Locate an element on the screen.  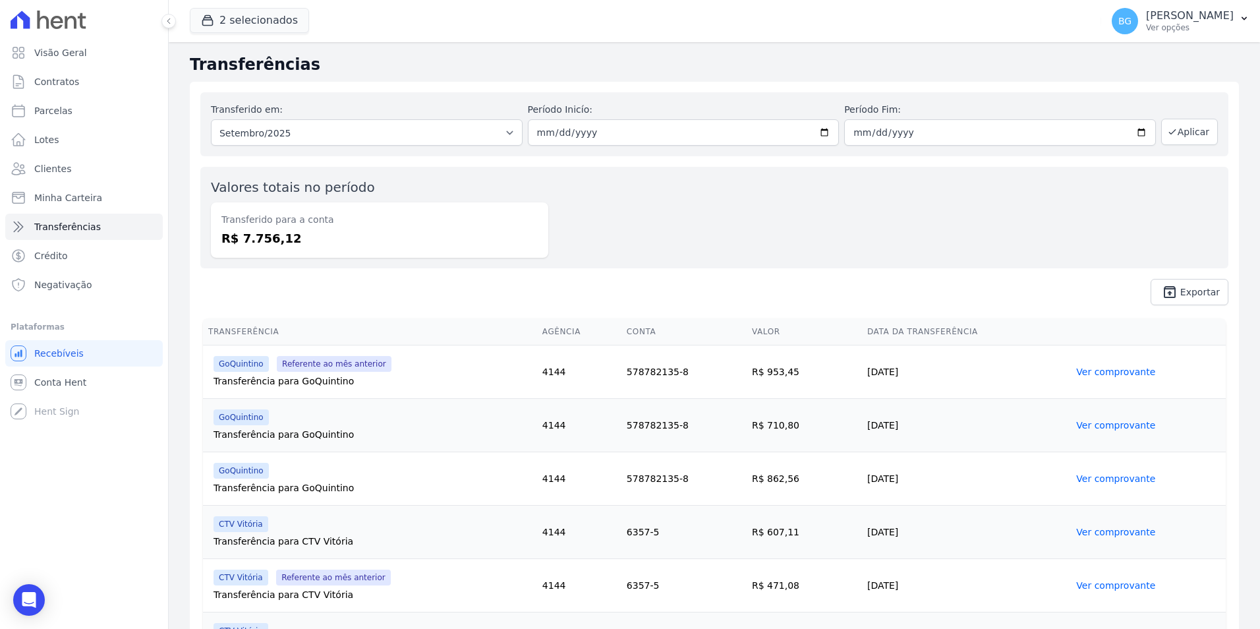
label: Transferido em: is located at coordinates (246, 109).